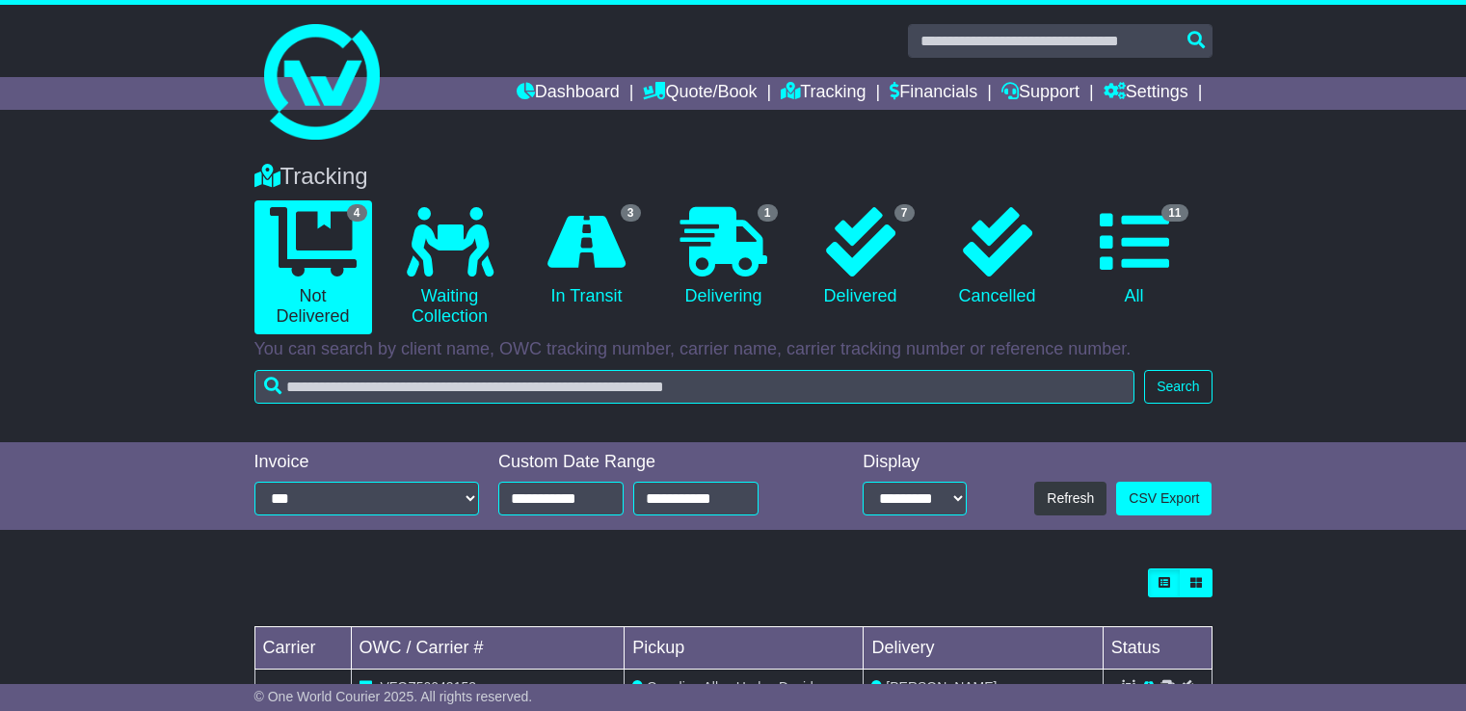 This screenshot has height=711, width=1466. I want to click on td: Carrier, so click(303, 649).